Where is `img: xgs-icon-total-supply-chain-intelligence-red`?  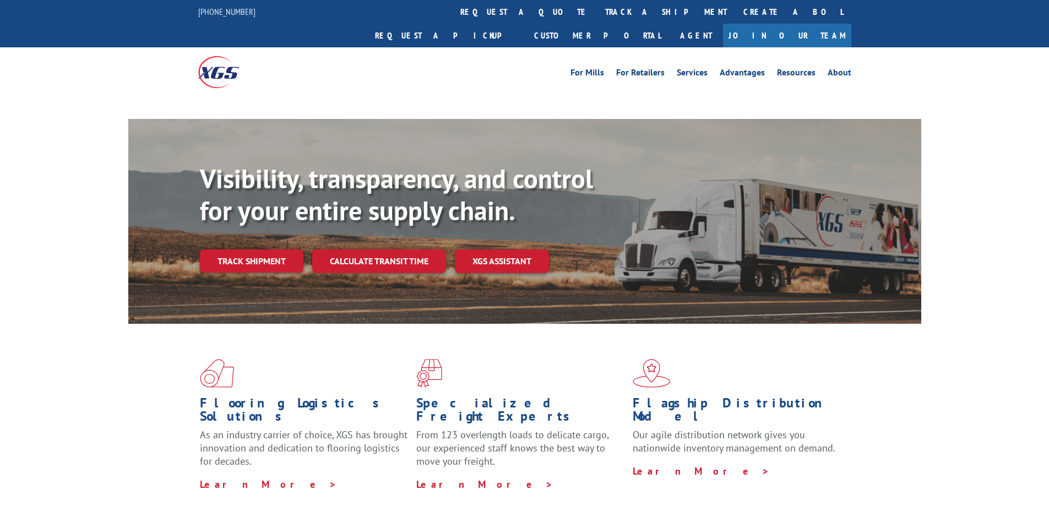
img: xgs-icon-total-supply-chain-intelligence-red is located at coordinates (217, 373).